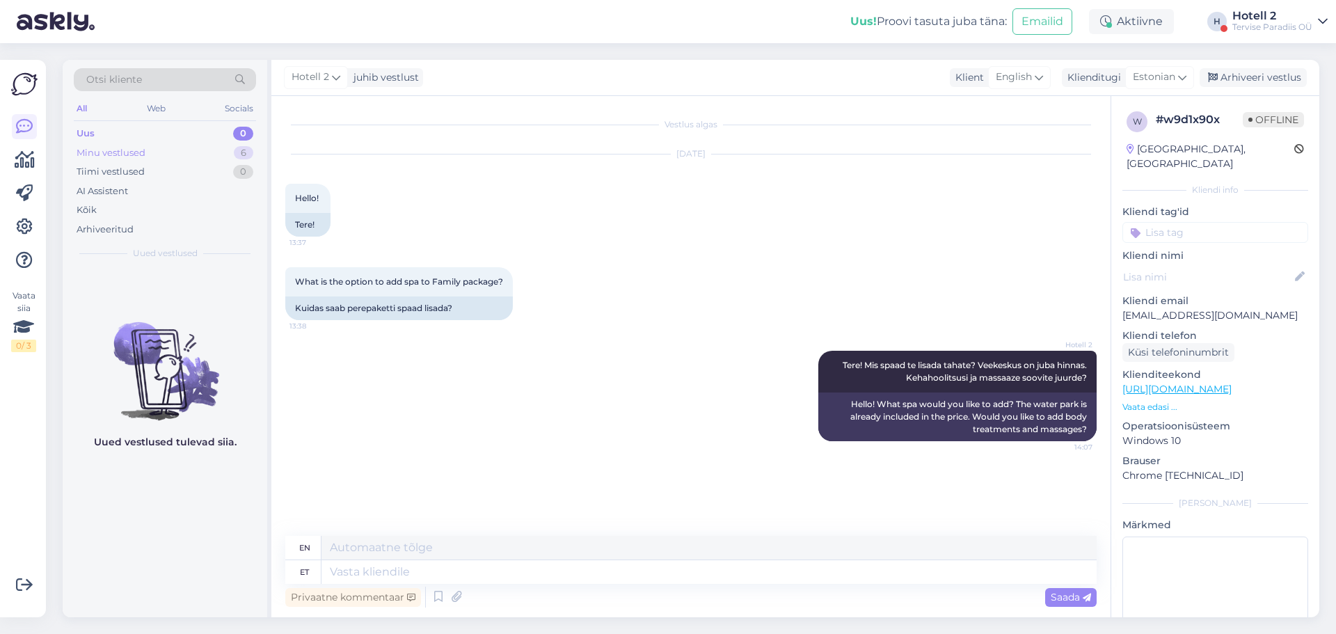 This screenshot has width=1336, height=634. Describe the element at coordinates (111, 172) in the screenshot. I see `div: Tiimi vestlused` at that location.